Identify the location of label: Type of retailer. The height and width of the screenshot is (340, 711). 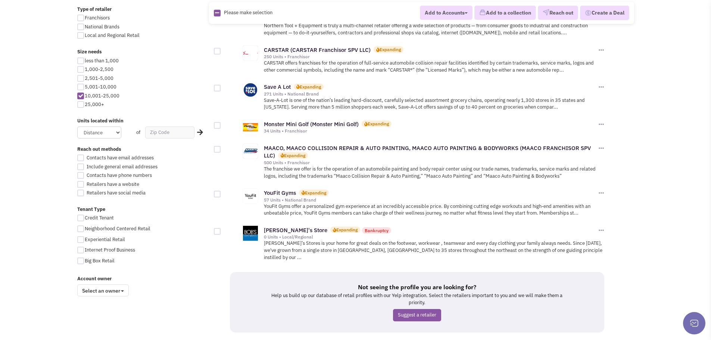
(143, 9).